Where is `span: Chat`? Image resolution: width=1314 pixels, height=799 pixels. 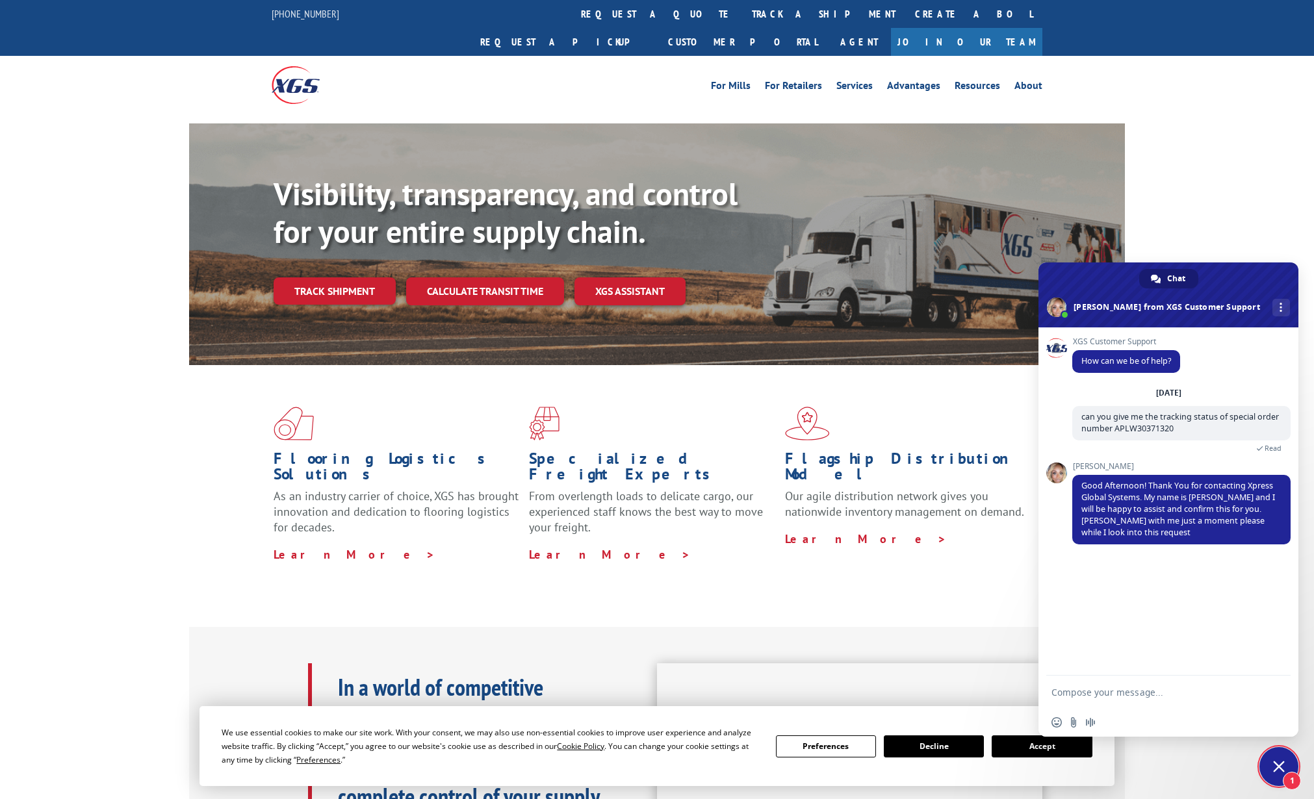
span: Chat is located at coordinates (1176, 279).